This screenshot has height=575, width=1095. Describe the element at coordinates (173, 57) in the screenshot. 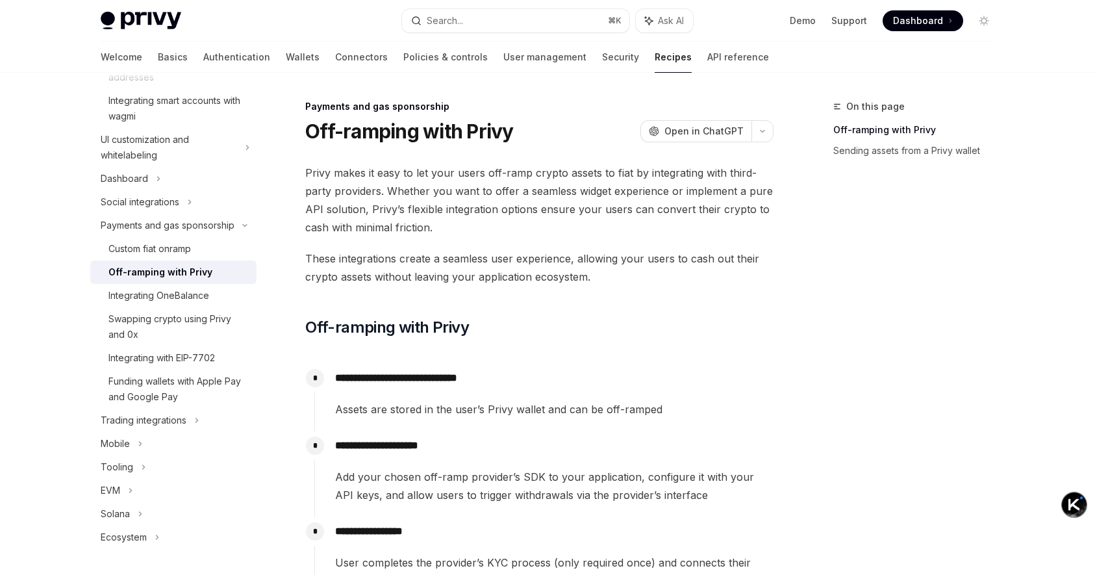

I see `a: Basics` at that location.